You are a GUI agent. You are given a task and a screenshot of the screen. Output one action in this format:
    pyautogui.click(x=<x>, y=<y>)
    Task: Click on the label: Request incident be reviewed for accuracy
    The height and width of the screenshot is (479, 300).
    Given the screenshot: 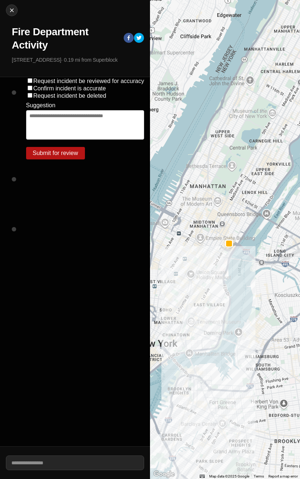 What is the action you would take?
    pyautogui.click(x=89, y=81)
    